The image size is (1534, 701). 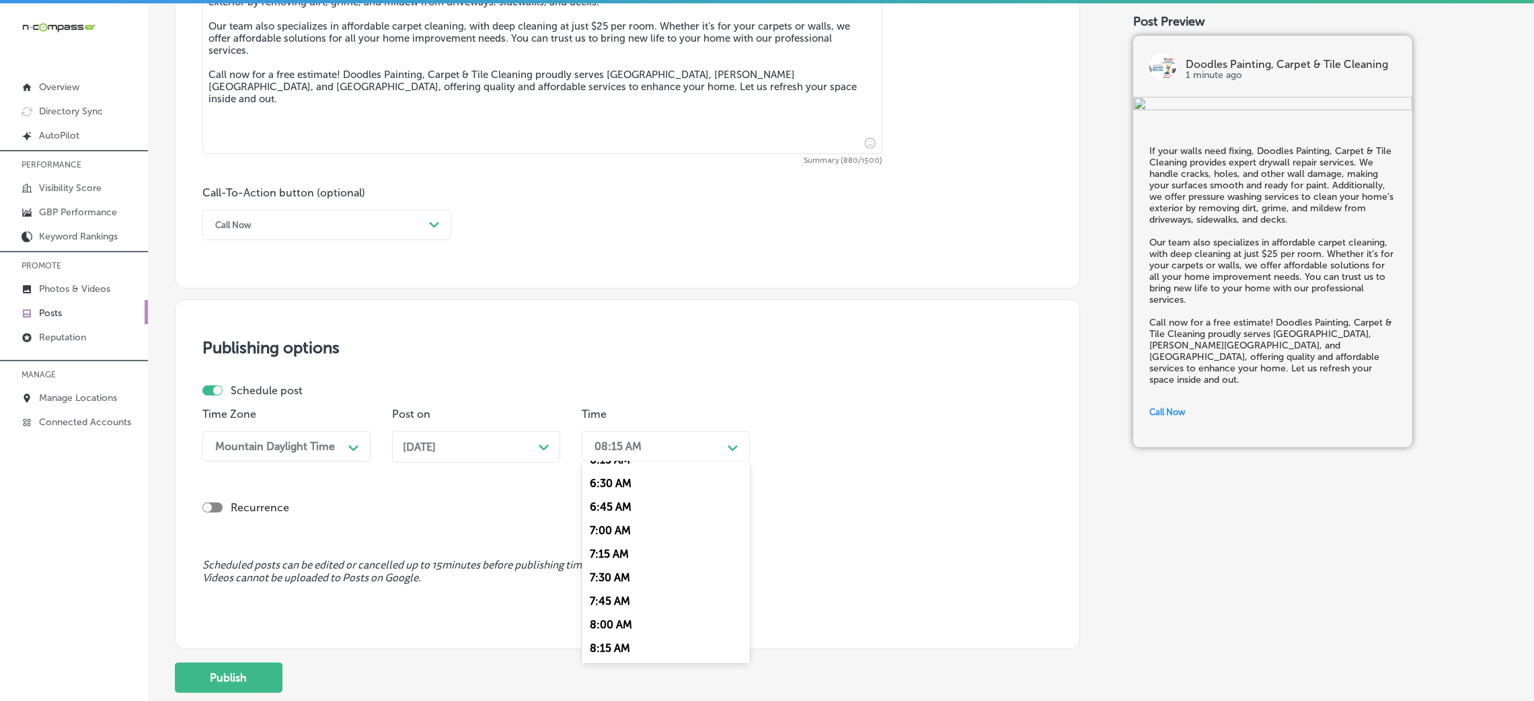 I want to click on img: logo, so click(x=1163, y=67).